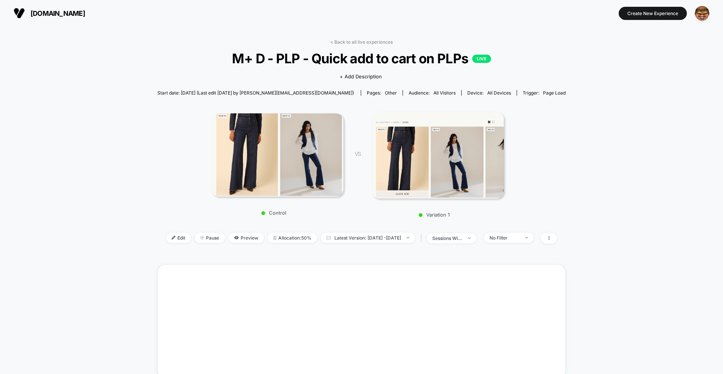  Describe the element at coordinates (274, 213) in the screenshot. I see `p: Control` at that location.